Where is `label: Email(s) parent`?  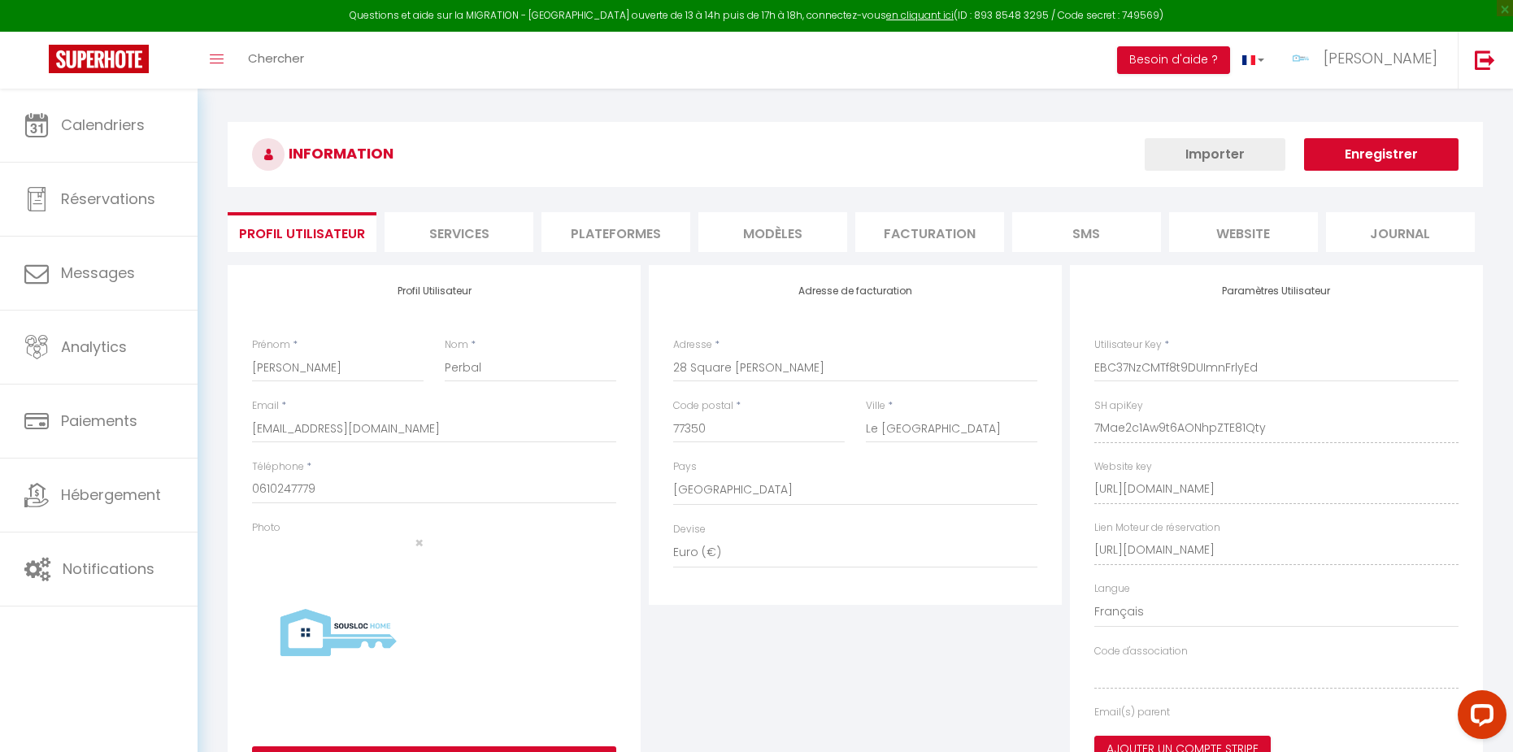 label: Email(s) parent is located at coordinates (1132, 712).